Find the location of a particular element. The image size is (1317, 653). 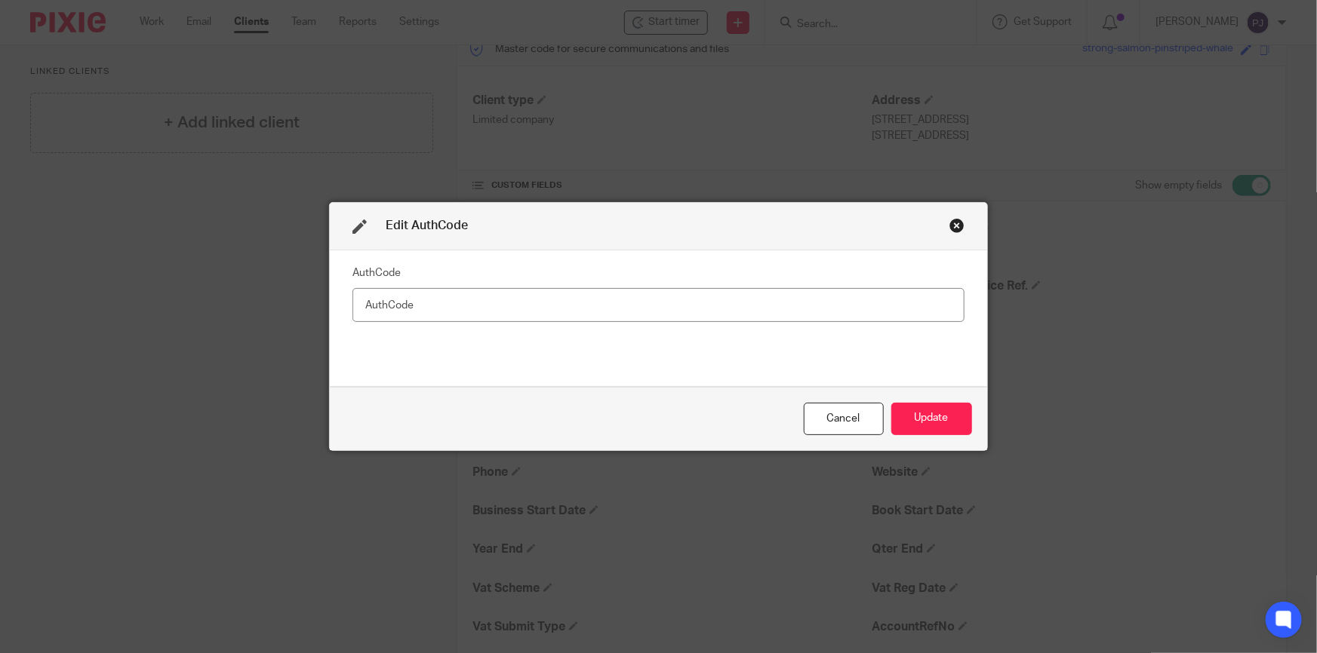

label: AuthCode is located at coordinates (377, 273).